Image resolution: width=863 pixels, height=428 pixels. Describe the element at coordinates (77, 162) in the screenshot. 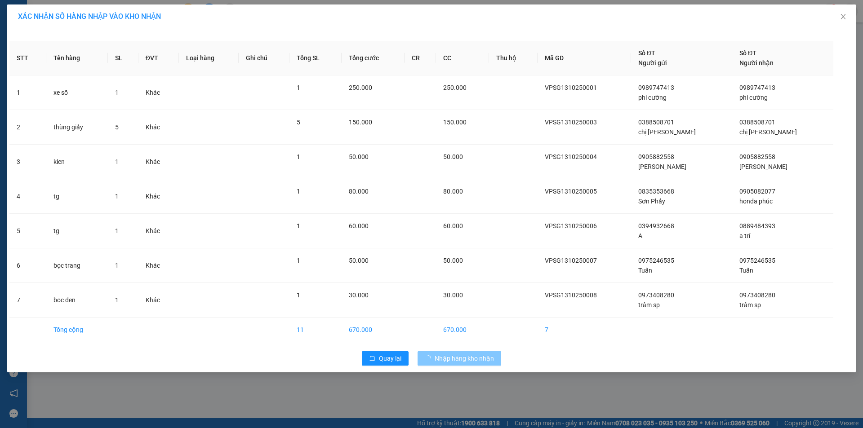

I see `td: kien` at that location.